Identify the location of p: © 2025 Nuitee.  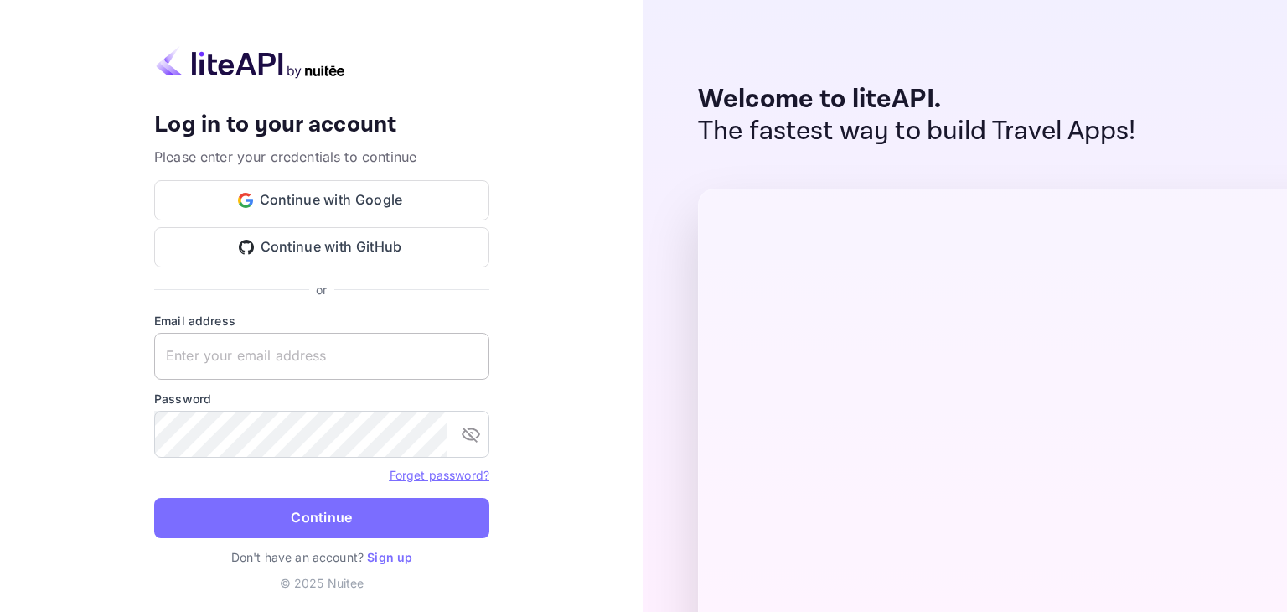
(322, 582).